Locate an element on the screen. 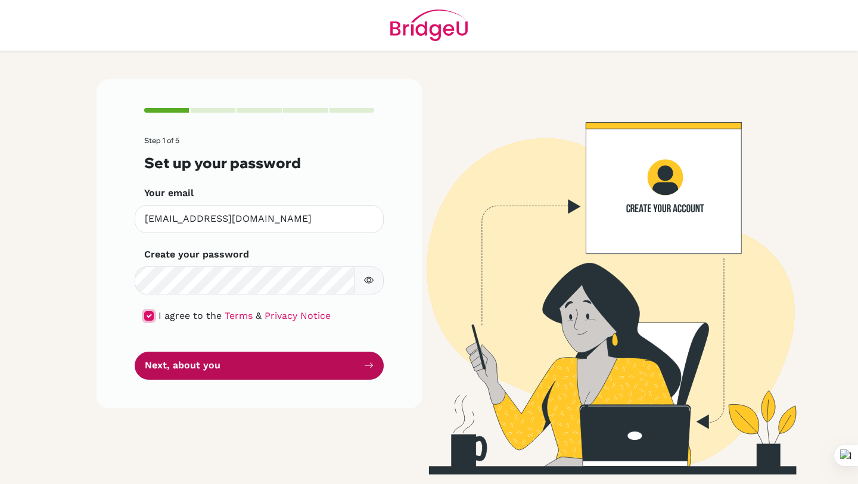 The image size is (858, 484). span: Step 1 of 5 is located at coordinates (161, 140).